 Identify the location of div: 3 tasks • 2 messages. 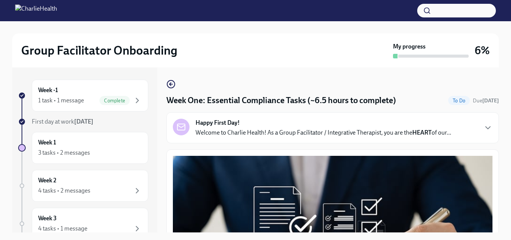
(64, 153).